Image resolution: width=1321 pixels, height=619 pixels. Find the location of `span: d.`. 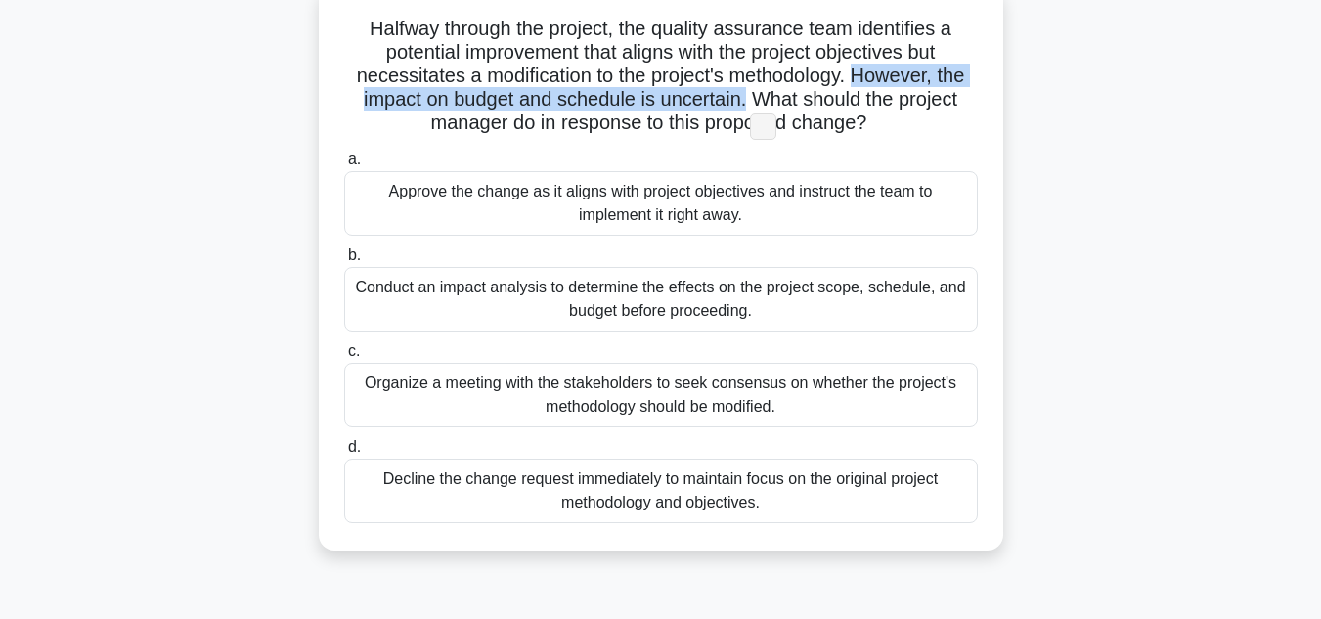

span: d. is located at coordinates (354, 446).